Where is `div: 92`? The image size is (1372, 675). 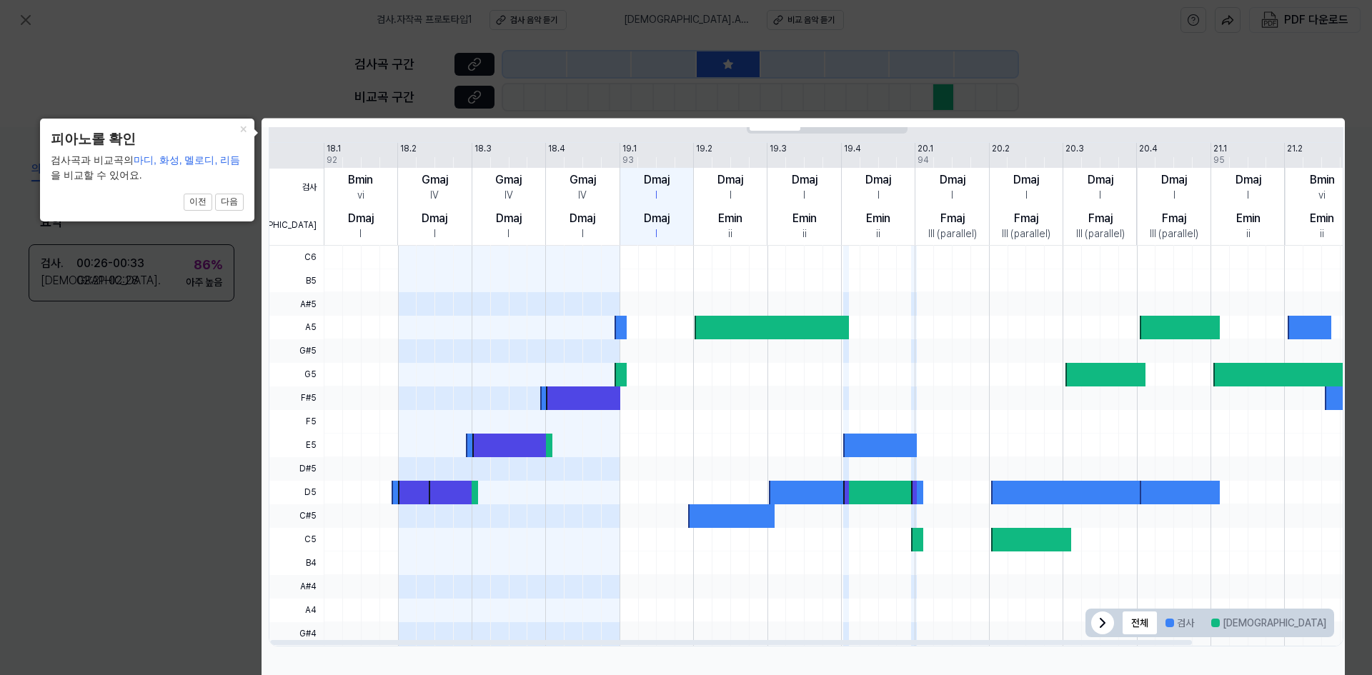
div: 92 is located at coordinates (331, 160).